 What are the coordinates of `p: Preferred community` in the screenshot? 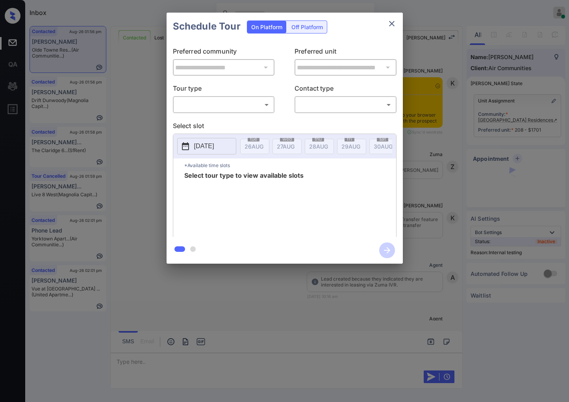 It's located at (224, 53).